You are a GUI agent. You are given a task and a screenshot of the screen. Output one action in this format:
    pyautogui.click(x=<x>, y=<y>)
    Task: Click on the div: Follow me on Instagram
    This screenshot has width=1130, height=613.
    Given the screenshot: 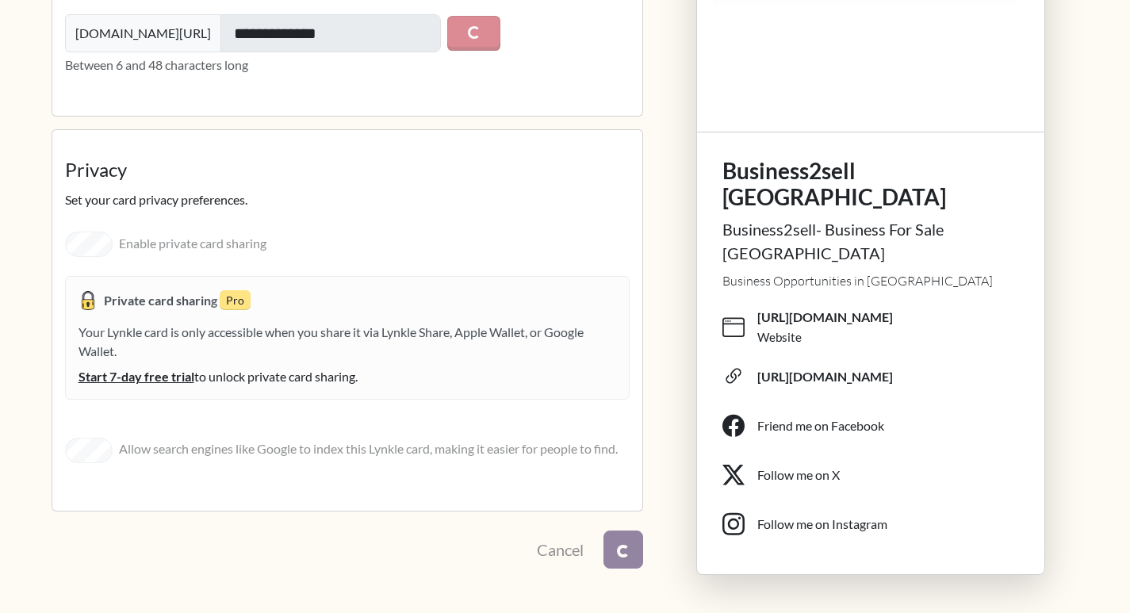 What is the action you would take?
    pyautogui.click(x=823, y=524)
    